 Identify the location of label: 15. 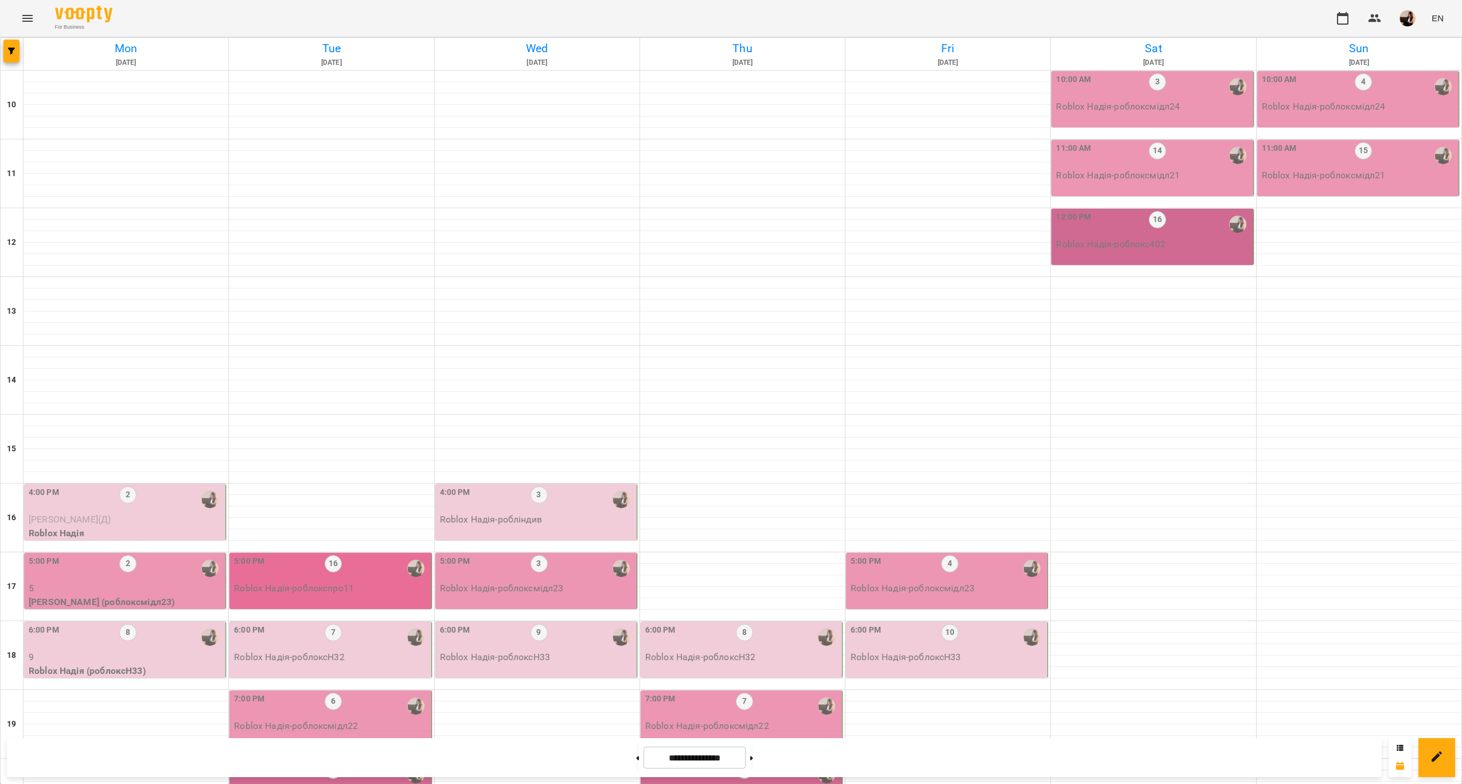
(1363, 151).